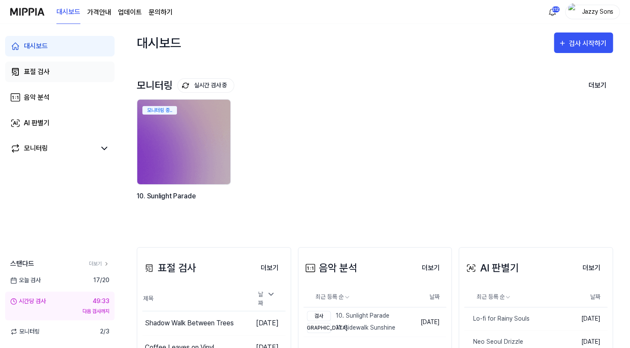  Describe the element at coordinates (556, 9) in the screenshot. I see `div: 212` at that location.